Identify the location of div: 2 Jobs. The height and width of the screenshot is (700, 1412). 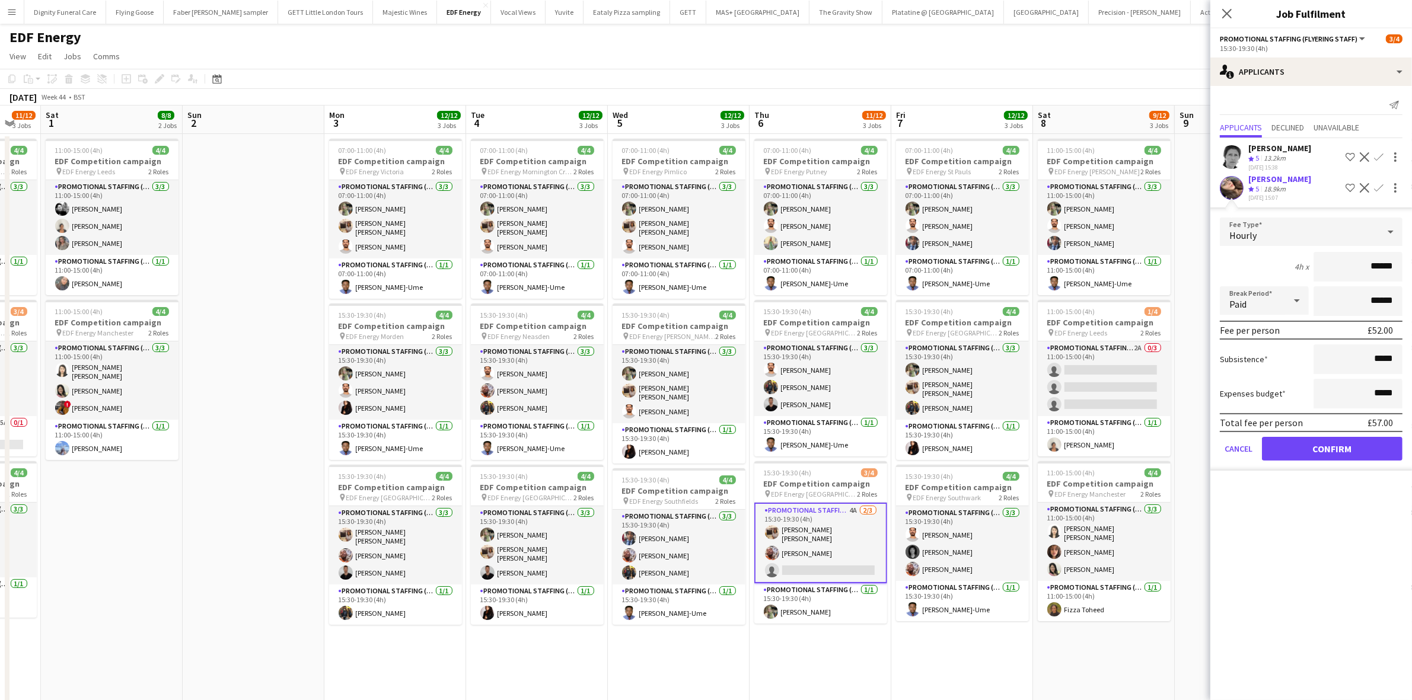
(167, 125).